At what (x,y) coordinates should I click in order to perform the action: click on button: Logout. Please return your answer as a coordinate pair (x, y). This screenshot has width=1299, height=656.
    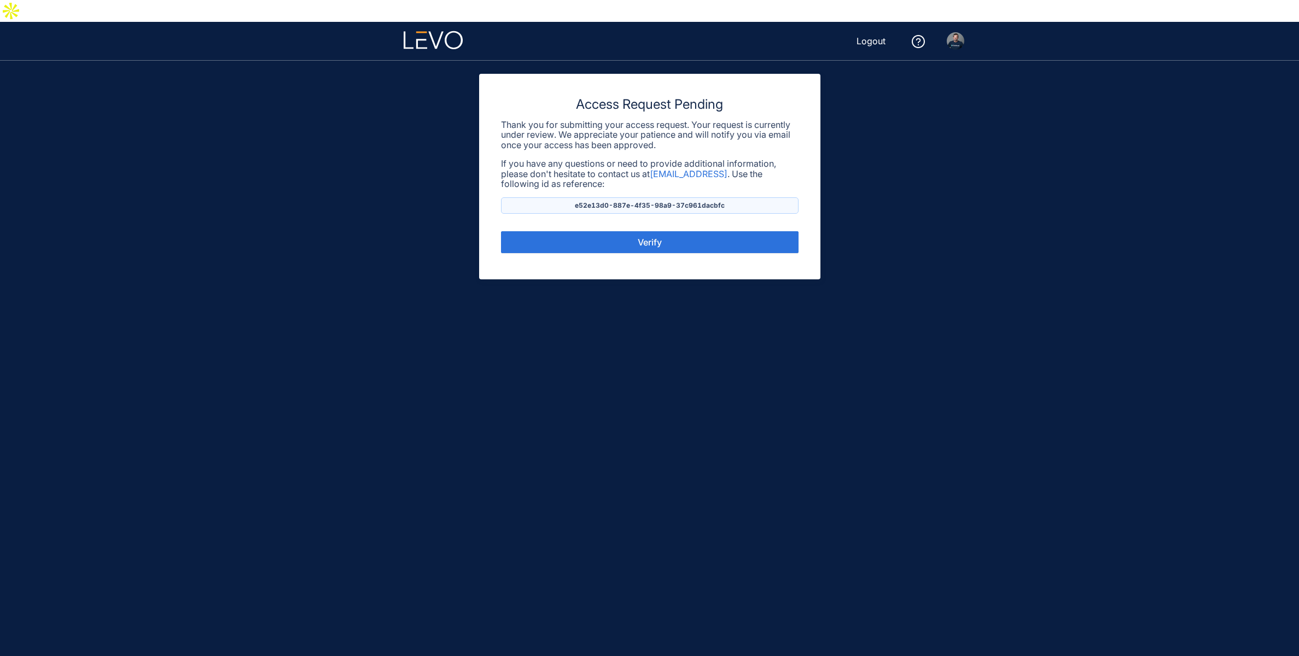
    Looking at the image, I should click on (871, 41).